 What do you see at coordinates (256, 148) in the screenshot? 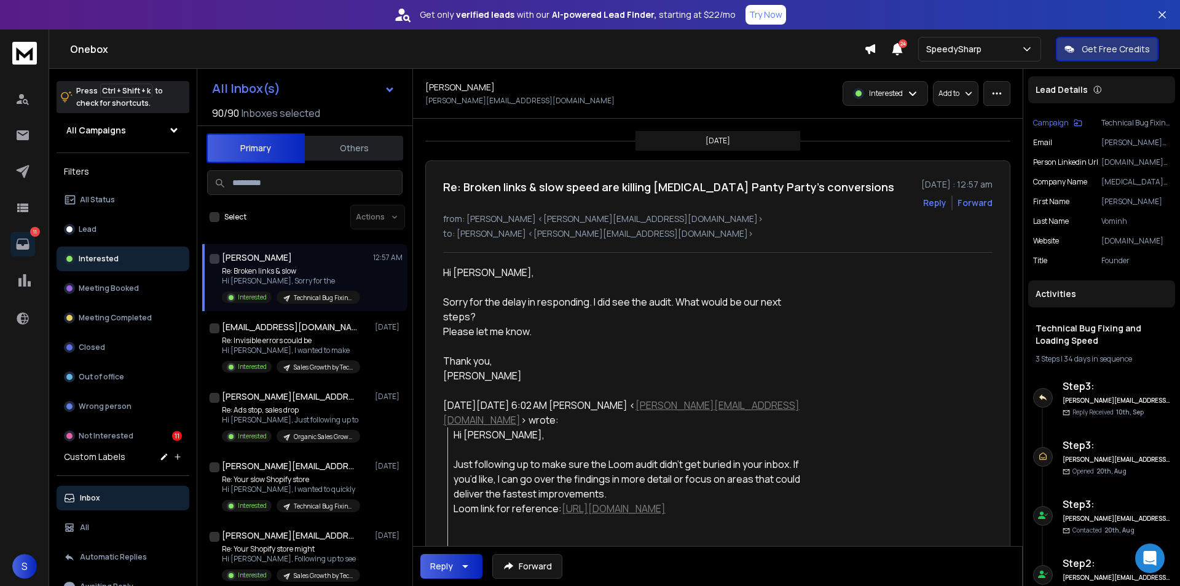
I see `button: Primary` at bounding box center [256, 148].